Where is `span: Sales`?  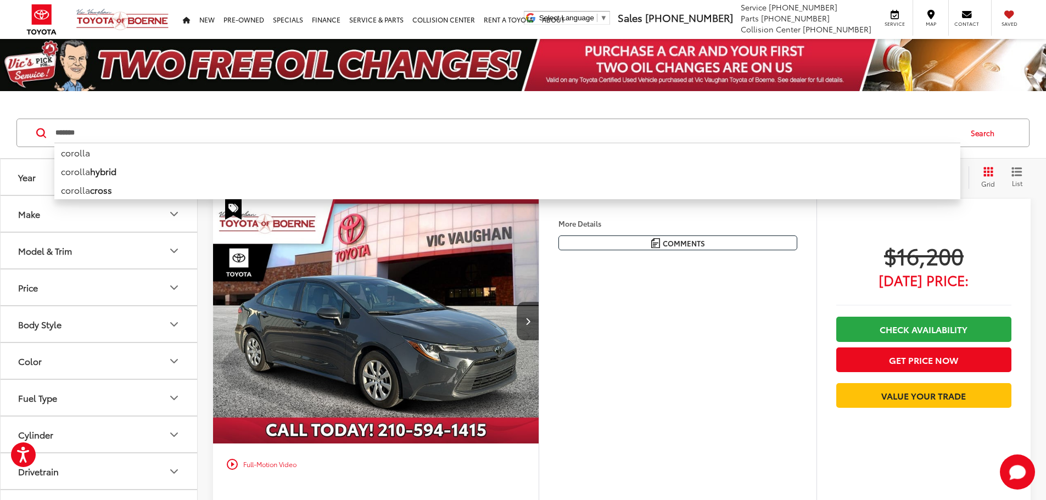 span: Sales is located at coordinates (630, 18).